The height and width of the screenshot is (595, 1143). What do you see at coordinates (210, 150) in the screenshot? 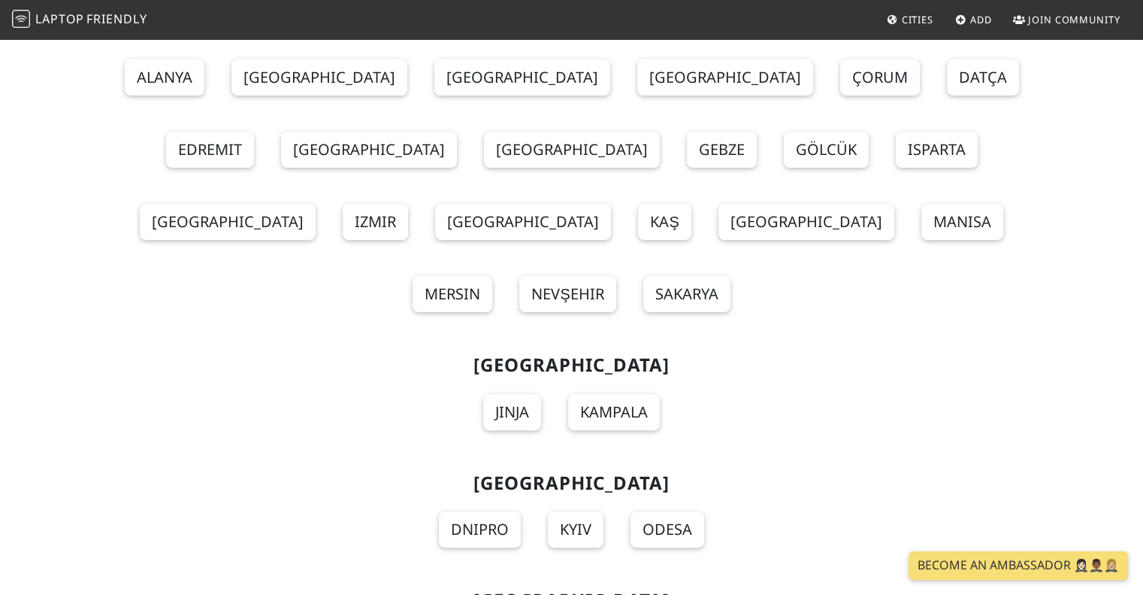
I see `a: Edremit` at bounding box center [210, 150].